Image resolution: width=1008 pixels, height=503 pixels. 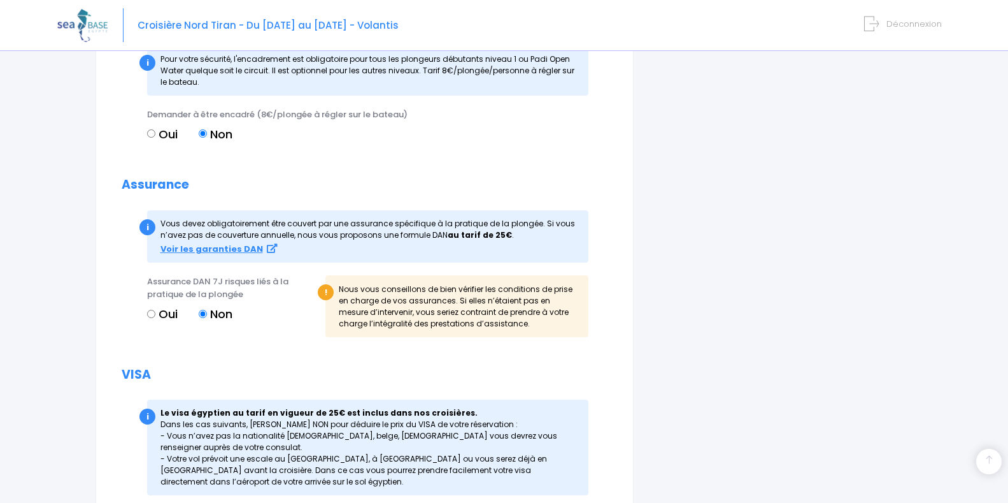 I want to click on strong: au tarif de 25€, so click(x=480, y=234).